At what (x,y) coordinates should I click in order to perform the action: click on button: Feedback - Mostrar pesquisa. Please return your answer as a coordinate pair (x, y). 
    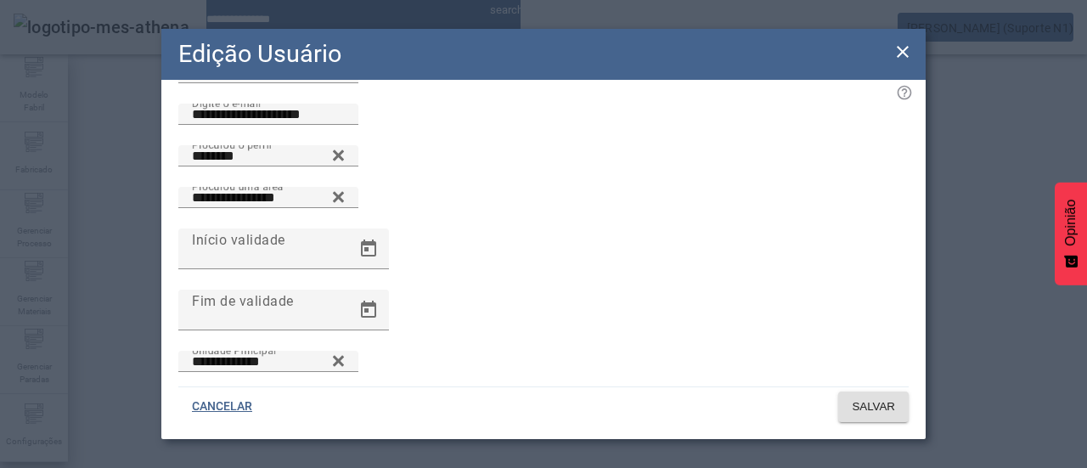
    Looking at the image, I should click on (1071, 234).